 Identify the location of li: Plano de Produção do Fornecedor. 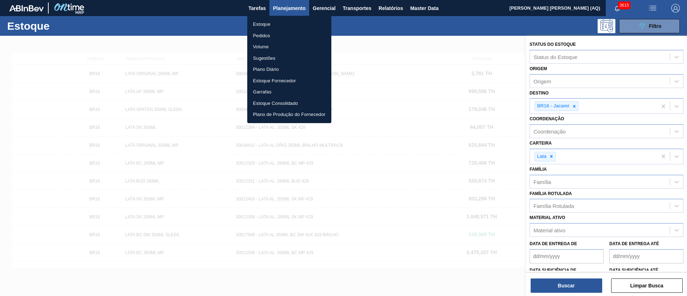
(289, 114).